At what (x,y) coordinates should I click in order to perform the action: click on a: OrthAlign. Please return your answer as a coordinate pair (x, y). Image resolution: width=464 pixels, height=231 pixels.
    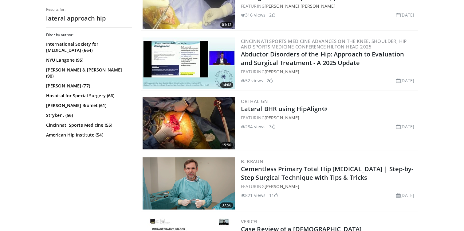
    Looking at the image, I should click on (254, 101).